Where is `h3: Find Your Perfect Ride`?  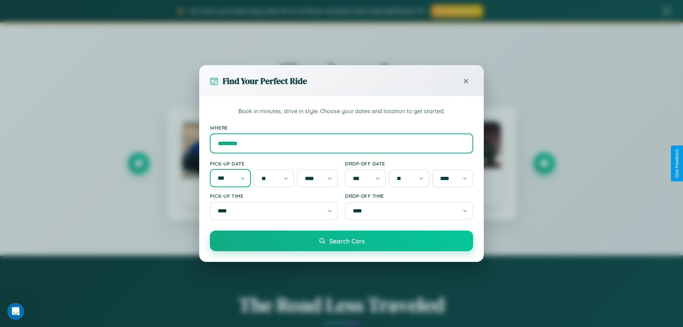
h3: Find Your Perfect Ride is located at coordinates (265, 81).